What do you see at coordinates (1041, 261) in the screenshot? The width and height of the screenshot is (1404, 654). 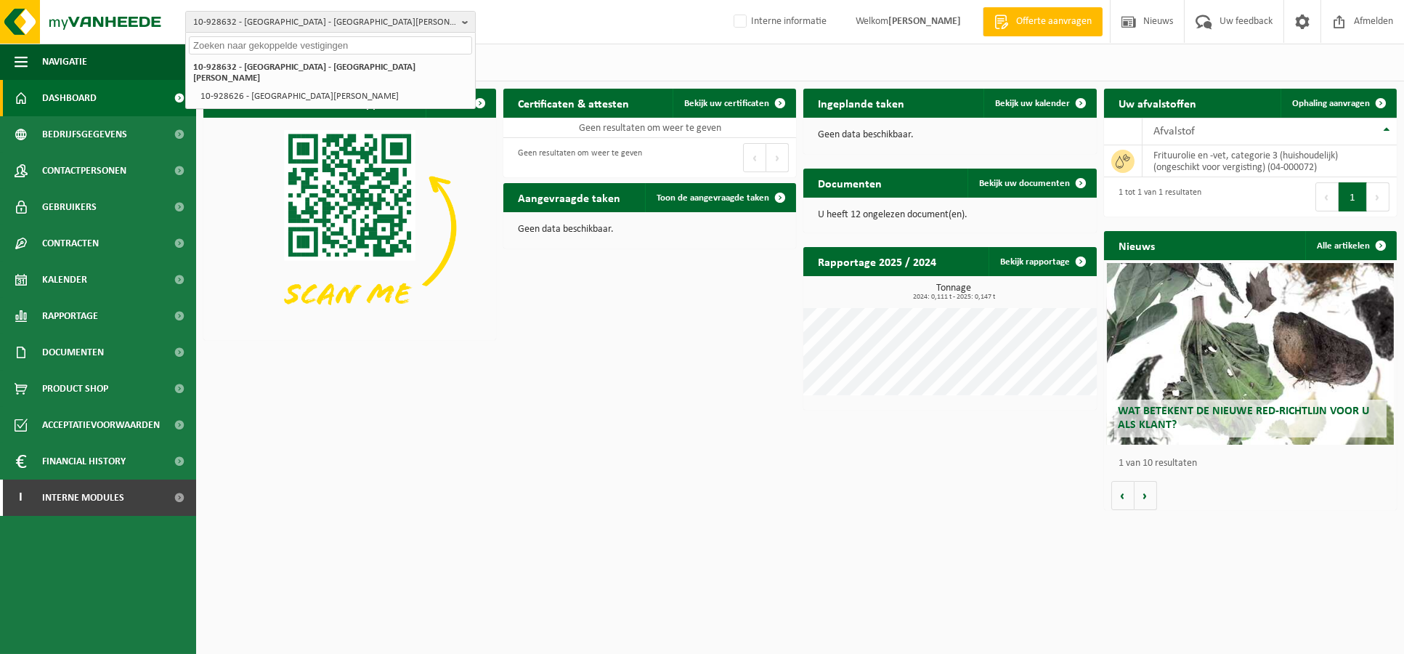 I see `a: Bekijk rapportage` at bounding box center [1041, 261].